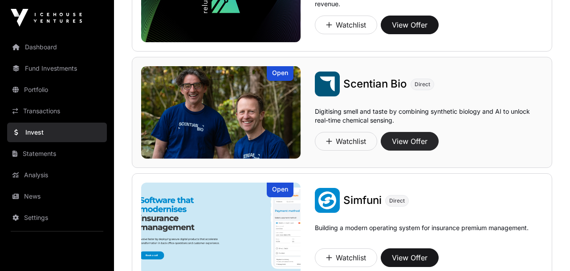 The height and width of the screenshot is (271, 570). Describe the element at coordinates (327, 201) in the screenshot. I see `img: Simfuni` at that location.